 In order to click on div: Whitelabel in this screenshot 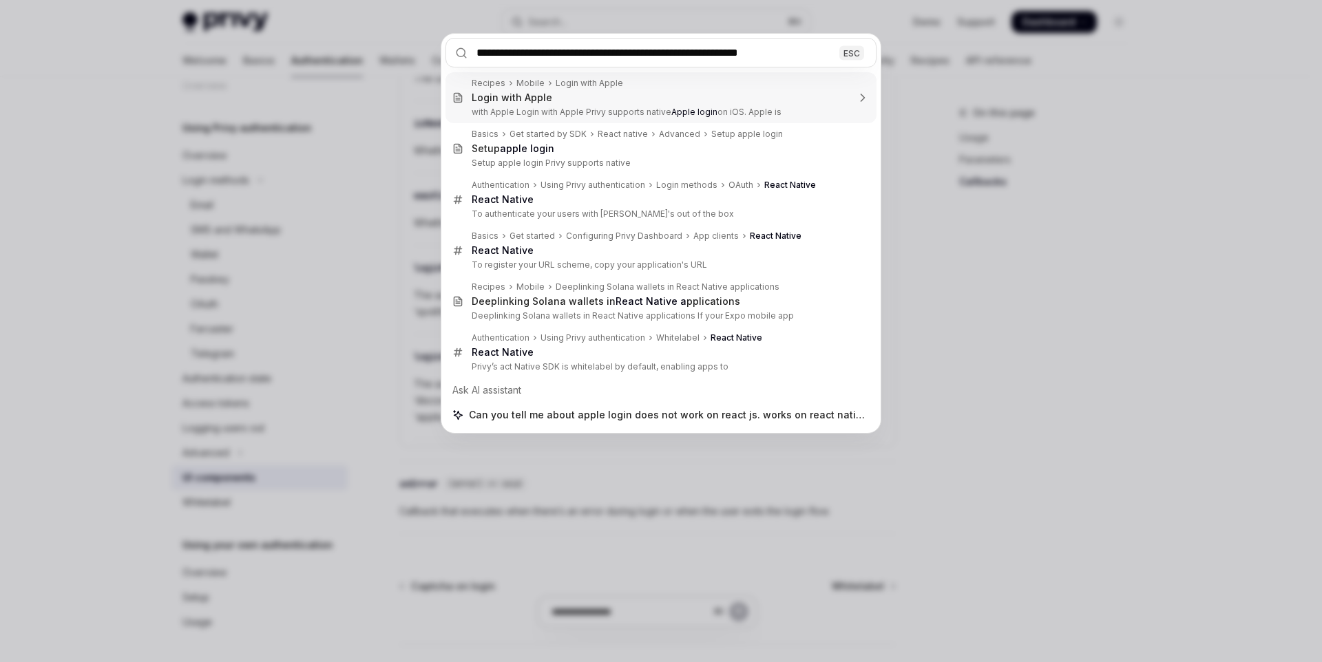, I will do `click(677, 338)`.